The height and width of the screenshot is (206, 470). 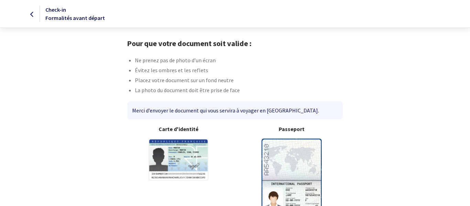 What do you see at coordinates (239, 91) in the screenshot?
I see `li: La photo du document doit être prise de face` at bounding box center [239, 91].